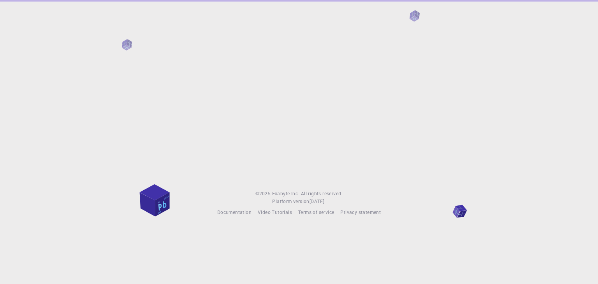 This screenshot has height=284, width=598. I want to click on a: Documentation, so click(235, 213).